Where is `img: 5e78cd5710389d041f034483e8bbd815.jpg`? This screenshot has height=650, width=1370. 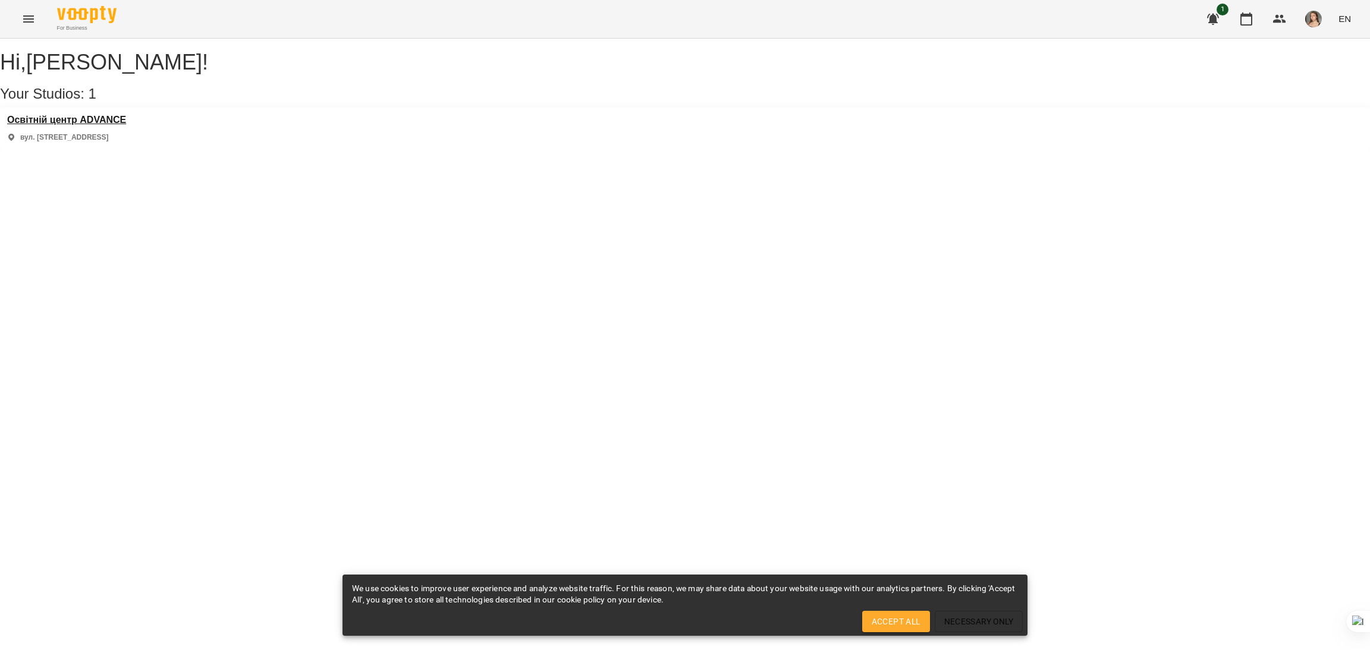 img: 5e78cd5710389d041f034483e8bbd815.jpg is located at coordinates (1313, 19).